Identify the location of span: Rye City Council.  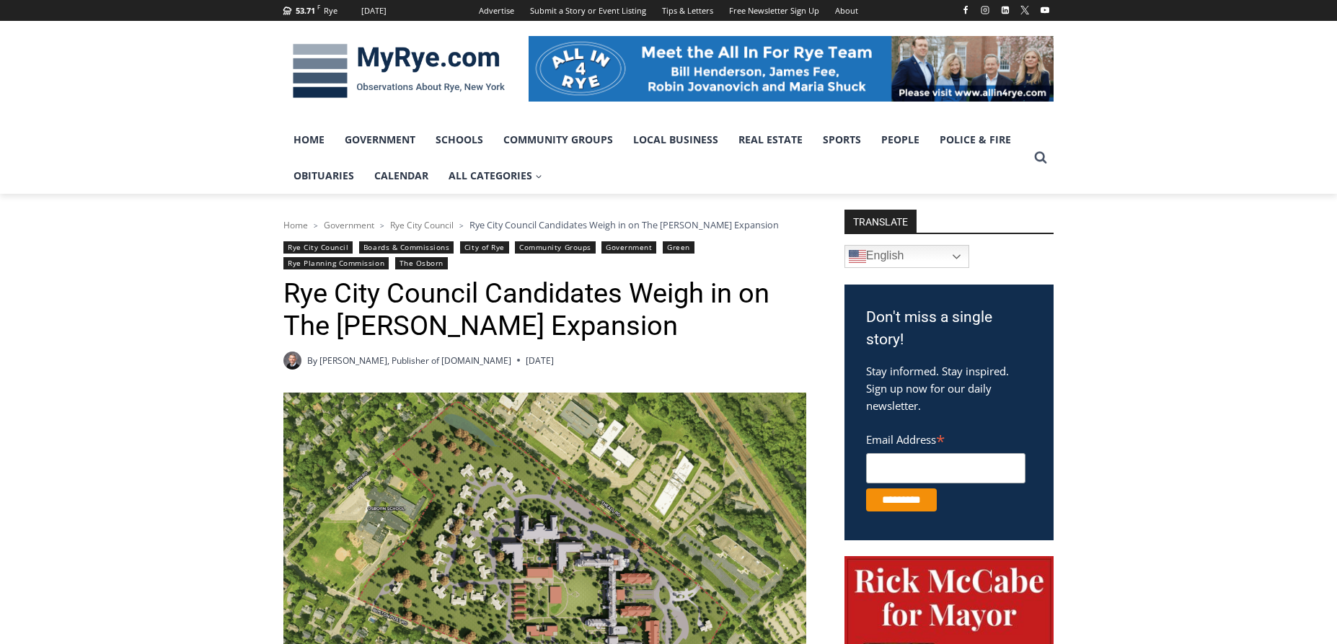
(422, 225).